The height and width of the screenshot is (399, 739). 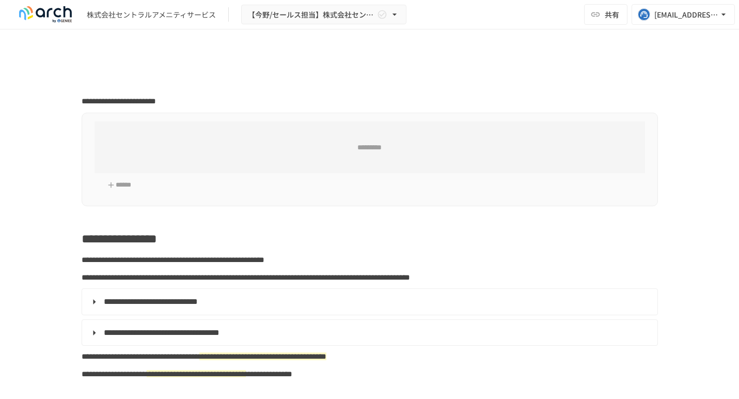 I want to click on div: 株式会社セントラルアメニティサービス, so click(x=151, y=14).